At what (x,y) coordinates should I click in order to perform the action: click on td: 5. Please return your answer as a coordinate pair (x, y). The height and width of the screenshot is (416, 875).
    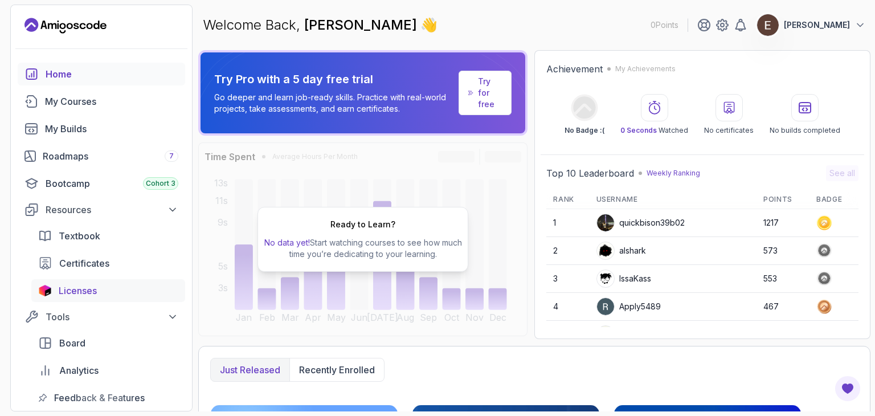
    Looking at the image, I should click on (568, 335).